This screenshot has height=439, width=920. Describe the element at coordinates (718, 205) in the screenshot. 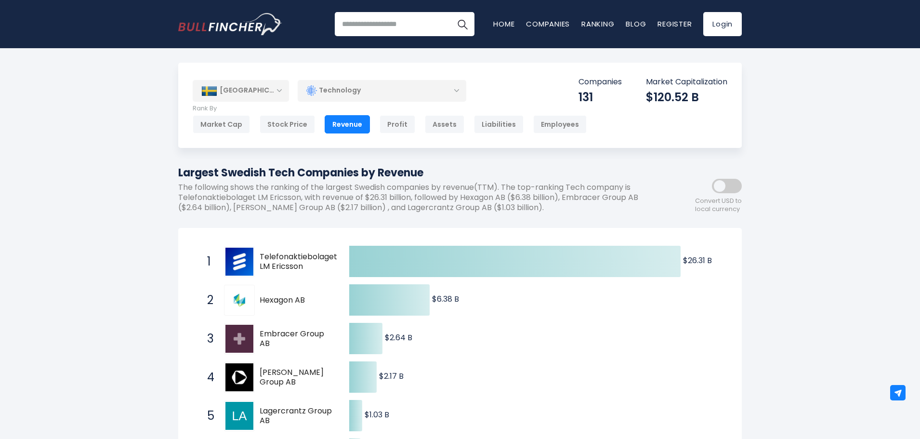

I see `span: Convert USD to local currency` at that location.